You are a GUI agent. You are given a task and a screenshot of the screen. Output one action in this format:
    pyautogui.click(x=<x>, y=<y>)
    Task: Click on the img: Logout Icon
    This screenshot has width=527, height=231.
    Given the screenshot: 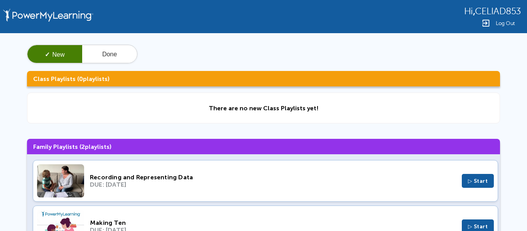 What is the action you would take?
    pyautogui.click(x=486, y=23)
    